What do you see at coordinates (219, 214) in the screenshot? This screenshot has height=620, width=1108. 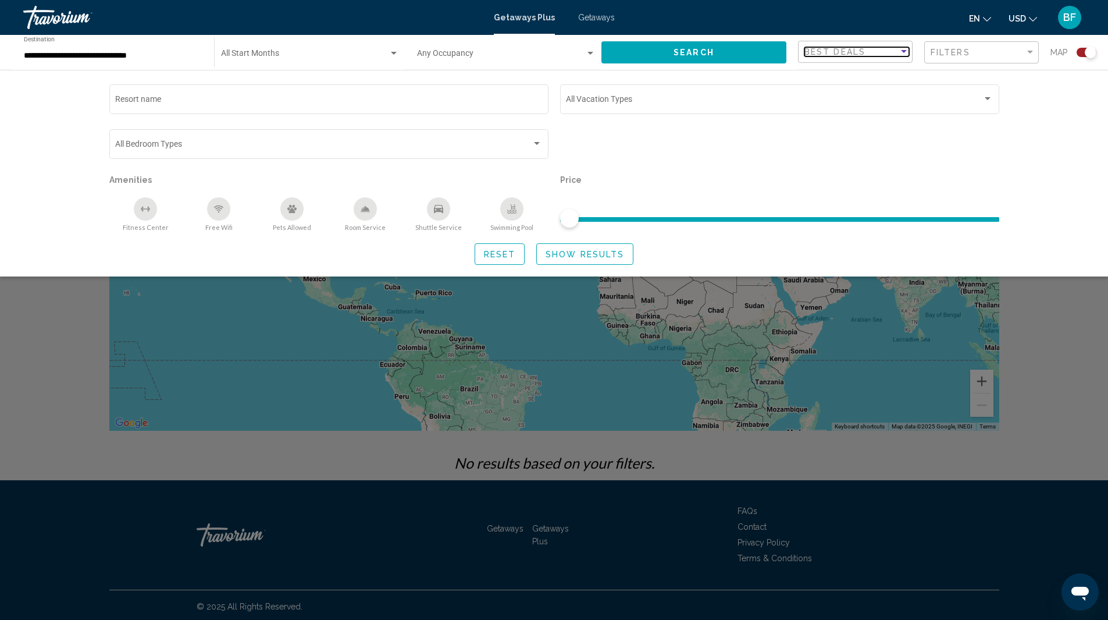 I see `button: Free Wifi` at bounding box center [219, 214].